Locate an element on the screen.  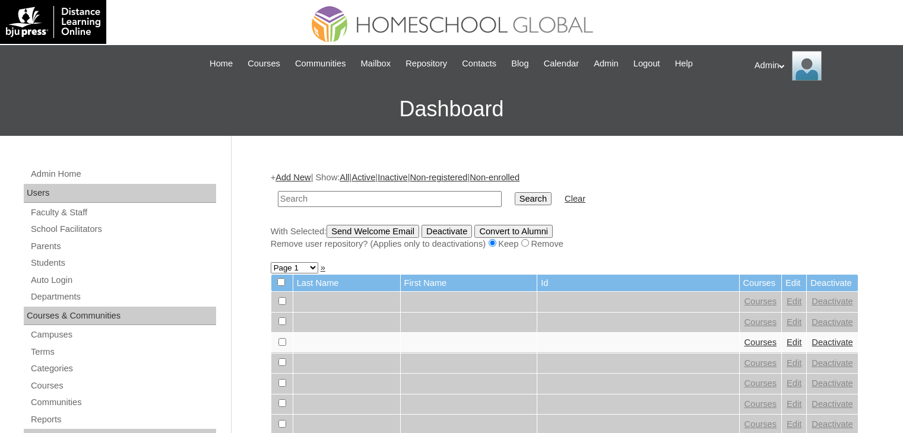
span: Communities is located at coordinates (321, 64).